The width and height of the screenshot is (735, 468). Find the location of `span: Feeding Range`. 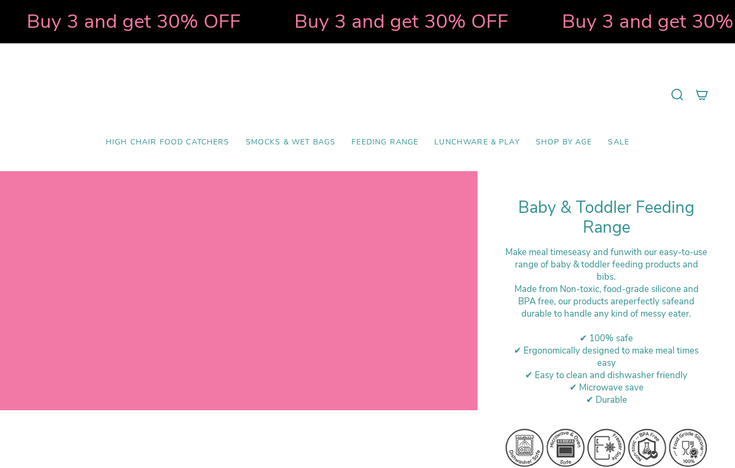

span: Feeding Range is located at coordinates (385, 142).